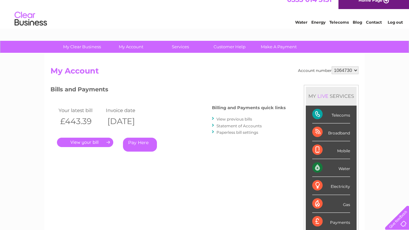 This screenshot has width=409, height=230. Describe the element at coordinates (331, 96) in the screenshot. I see `div: MY SERVICES` at that location.